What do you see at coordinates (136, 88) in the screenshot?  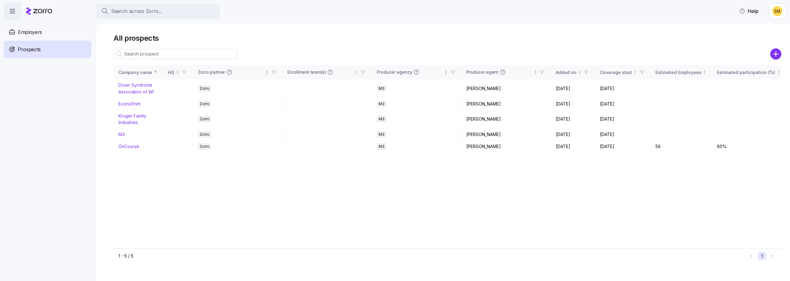 I see `a: Down Syndrome Association of WI` at bounding box center [136, 88].